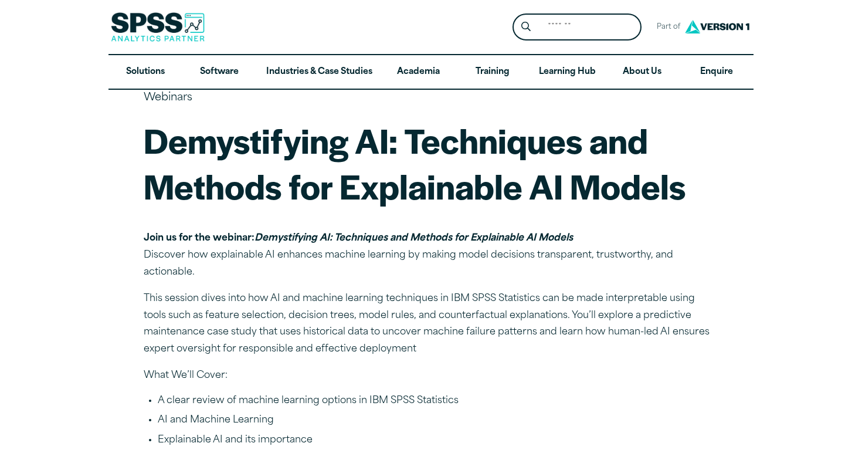 Image resolution: width=862 pixels, height=453 pixels. What do you see at coordinates (431, 162) in the screenshot?
I see `h1: Demystifying AI: Techniques and Methods for Explainable AI Models` at bounding box center [431, 162].